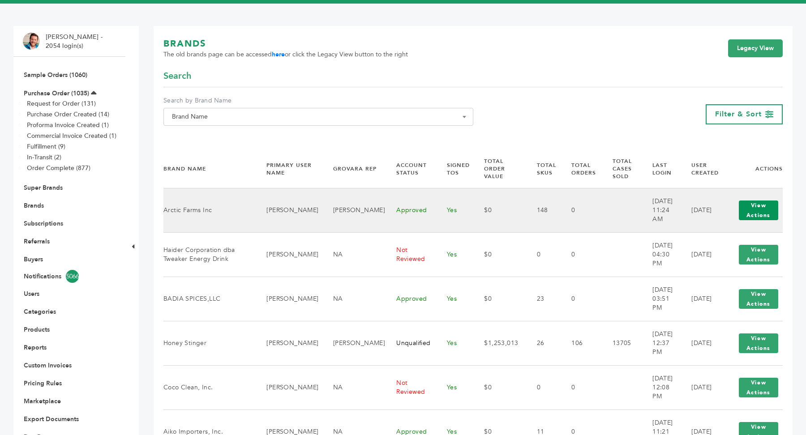 Image resolution: width=806 pixels, height=435 pixels. What do you see at coordinates (410, 169) in the screenshot?
I see `th: Account Status` at bounding box center [410, 169].